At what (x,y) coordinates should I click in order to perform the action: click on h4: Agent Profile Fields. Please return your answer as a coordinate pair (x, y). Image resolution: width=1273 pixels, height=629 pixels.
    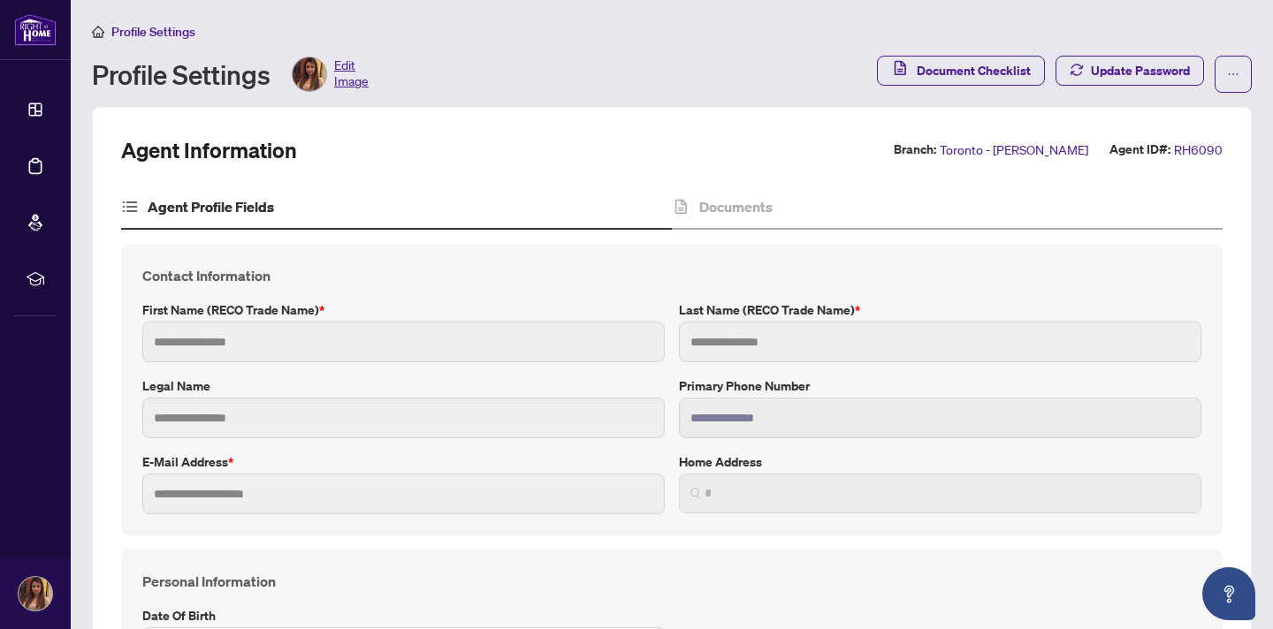
    Looking at the image, I should click on (210, 207).